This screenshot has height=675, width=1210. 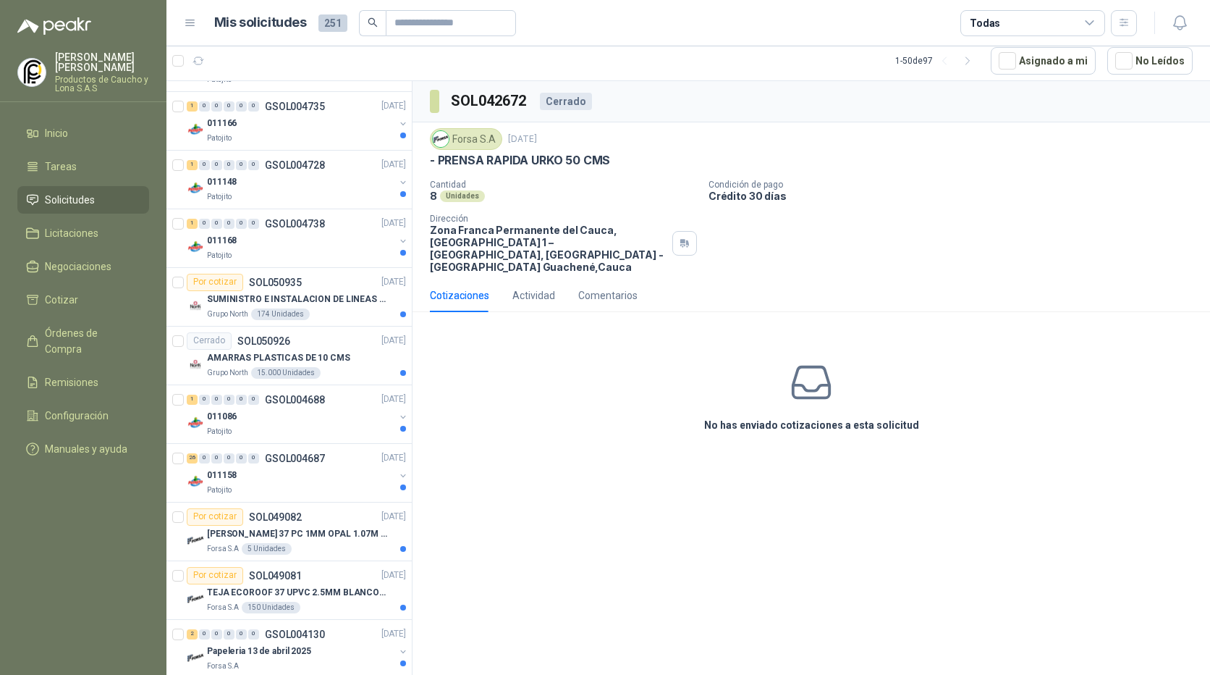 What do you see at coordinates (937, 61) in the screenshot?
I see `div: 1 - 50 de 97` at bounding box center [937, 61].